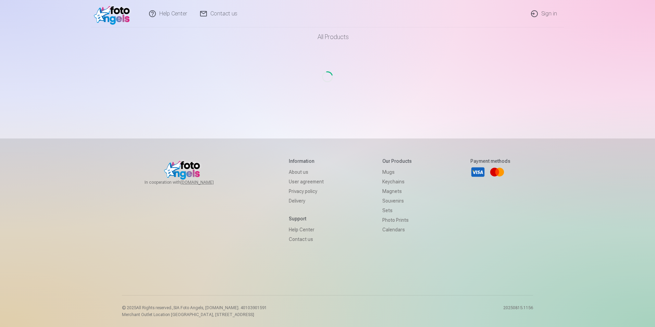 Image resolution: width=655 pixels, height=327 pixels. What do you see at coordinates (113, 14) in the screenshot?
I see `img: /v1` at bounding box center [113, 14].